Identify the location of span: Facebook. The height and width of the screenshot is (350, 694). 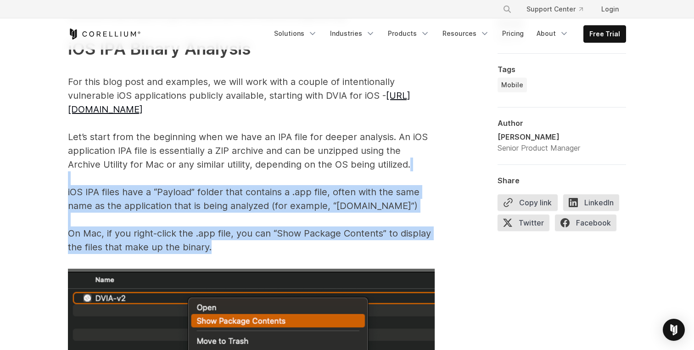
(586, 223).